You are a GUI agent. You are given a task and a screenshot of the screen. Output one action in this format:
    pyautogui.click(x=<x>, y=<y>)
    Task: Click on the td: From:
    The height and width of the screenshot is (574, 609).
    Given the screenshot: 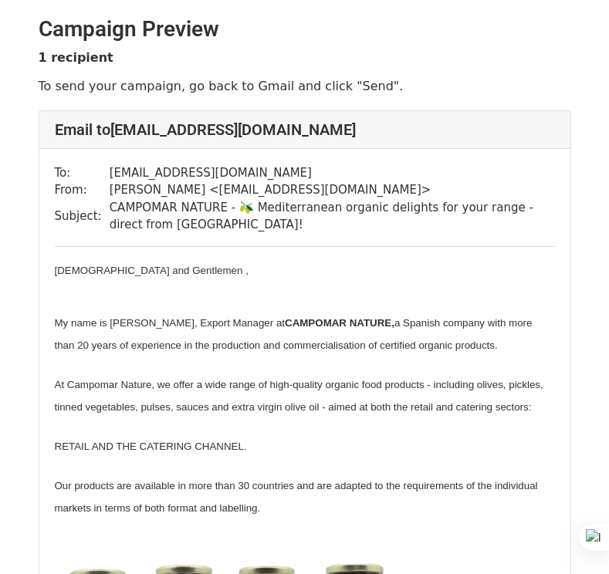 What is the action you would take?
    pyautogui.click(x=82, y=190)
    